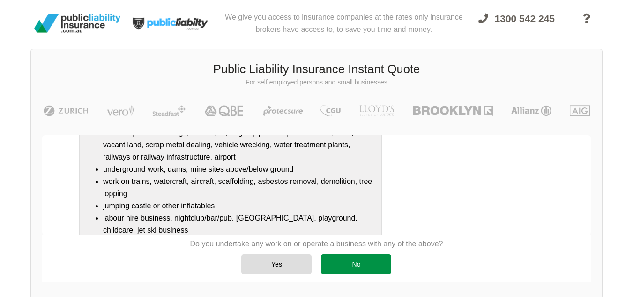  I want to click on img: Protecsure | Public Liability Insurance, so click(283, 111).